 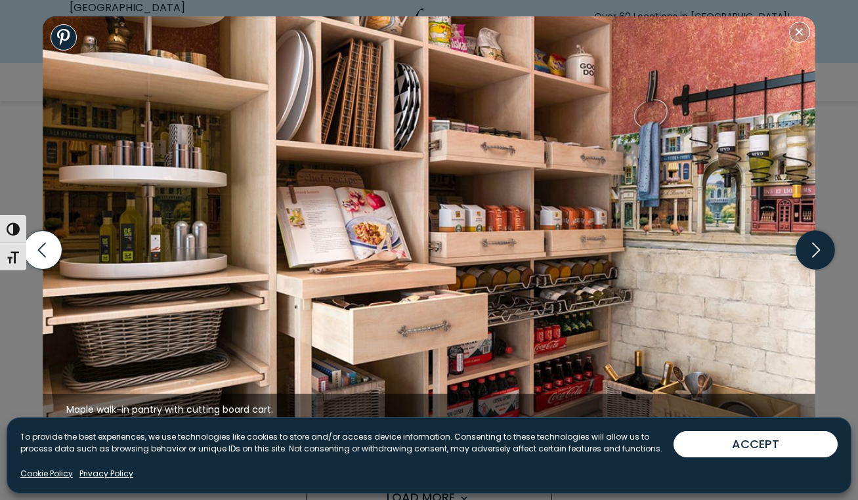 What do you see at coordinates (106, 474) in the screenshot?
I see `a: Privacy Policy` at bounding box center [106, 474].